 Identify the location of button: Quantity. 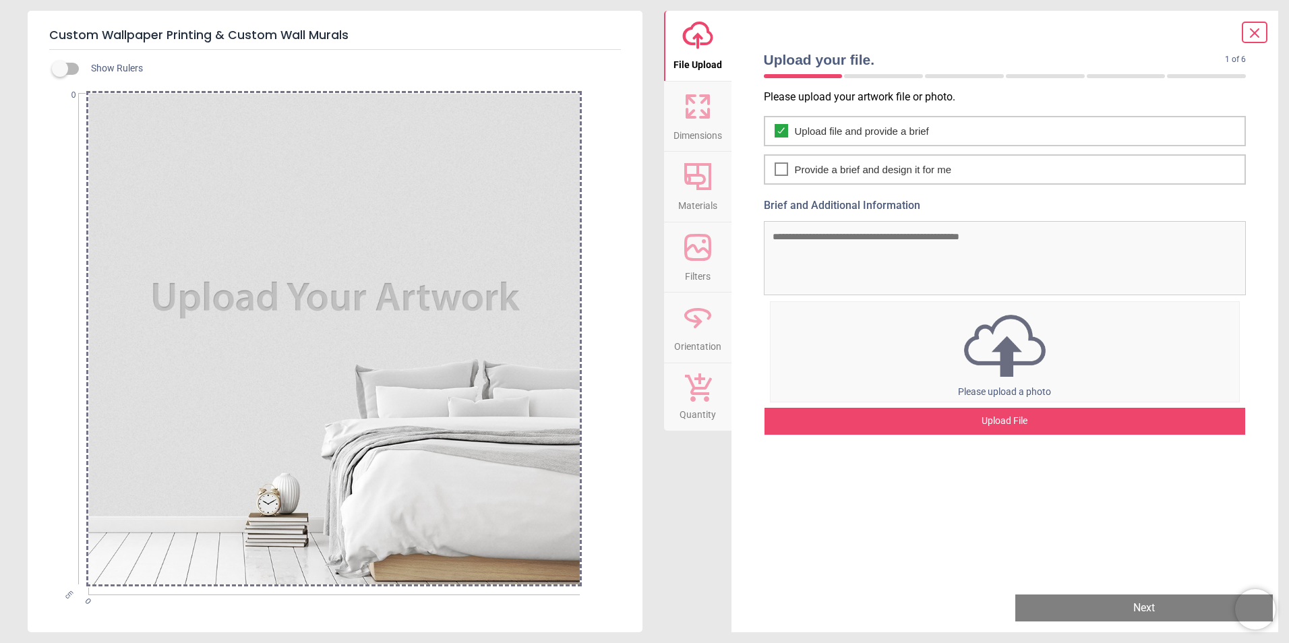
(698, 397).